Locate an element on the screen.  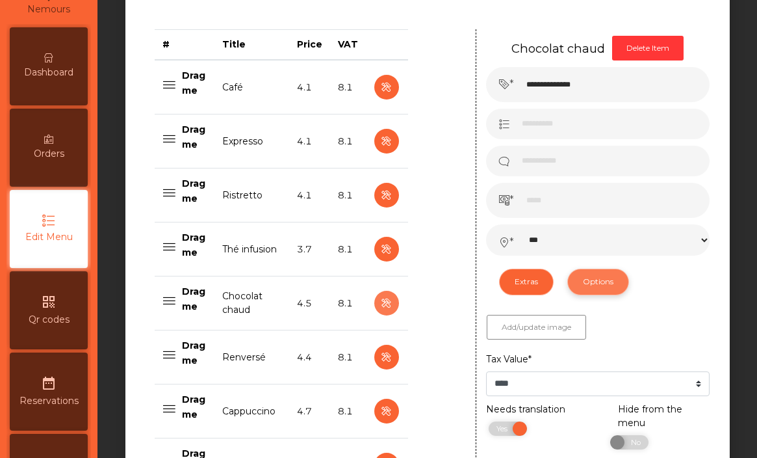
label: Needs translation is located at coordinates (526, 409).